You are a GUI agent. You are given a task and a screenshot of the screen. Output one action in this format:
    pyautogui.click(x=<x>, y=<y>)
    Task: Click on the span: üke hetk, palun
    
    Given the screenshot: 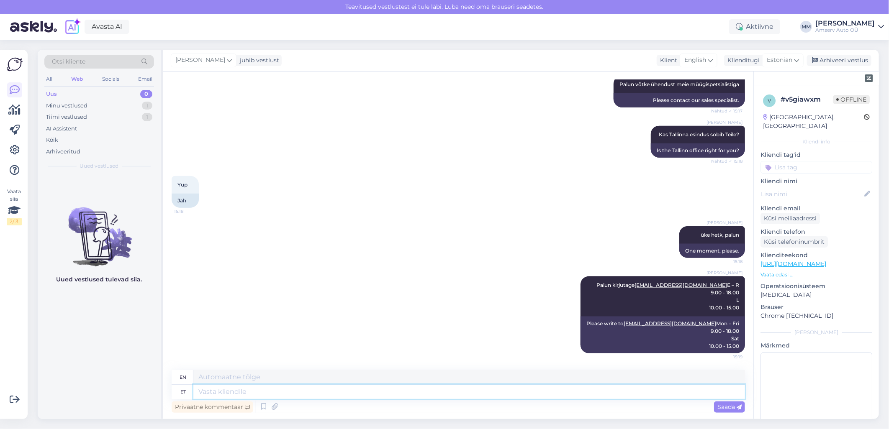 What is the action you would take?
    pyautogui.click(x=720, y=235)
    